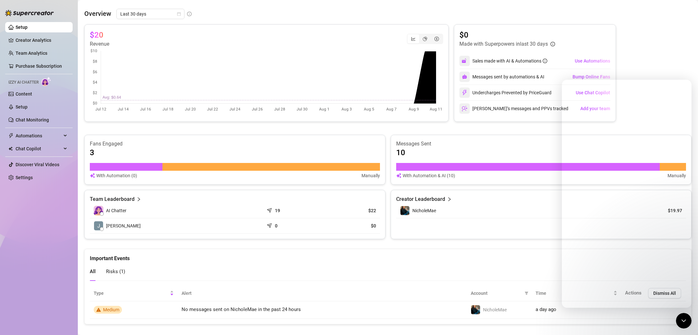 The height and width of the screenshot is (335, 698). I want to click on span: Risks ( 1 ), so click(115, 272).